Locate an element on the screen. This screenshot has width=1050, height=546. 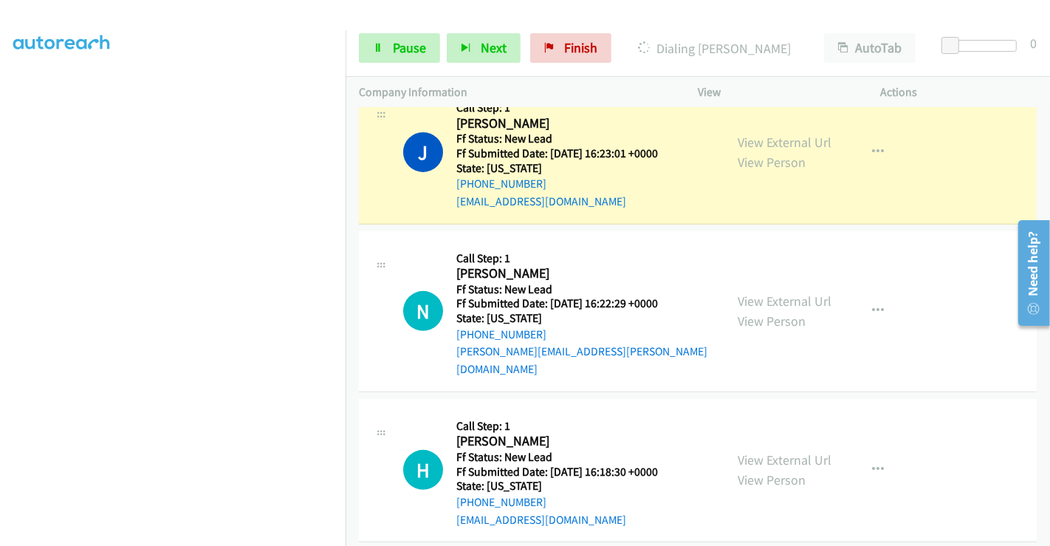
h1: H is located at coordinates (423, 470).